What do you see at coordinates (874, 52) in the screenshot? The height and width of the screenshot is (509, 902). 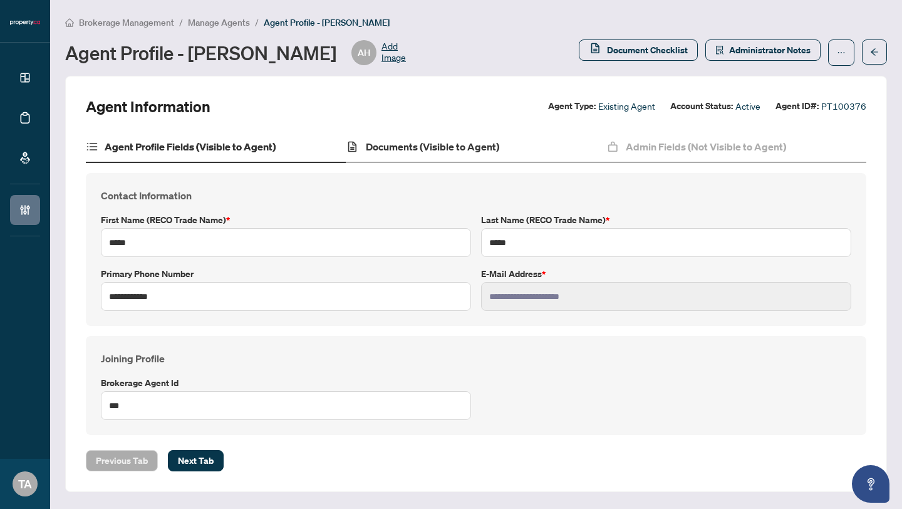 I see `span: arrow-left` at bounding box center [874, 52].